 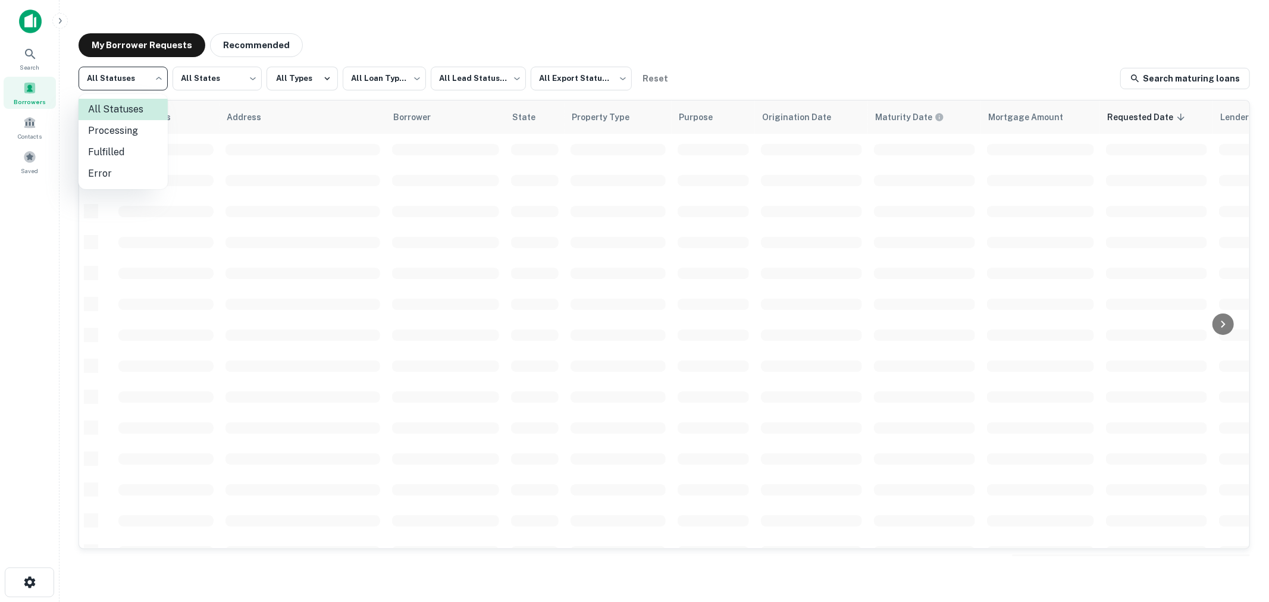 What do you see at coordinates (123, 152) in the screenshot?
I see `li: Fulfilled` at bounding box center [123, 152].